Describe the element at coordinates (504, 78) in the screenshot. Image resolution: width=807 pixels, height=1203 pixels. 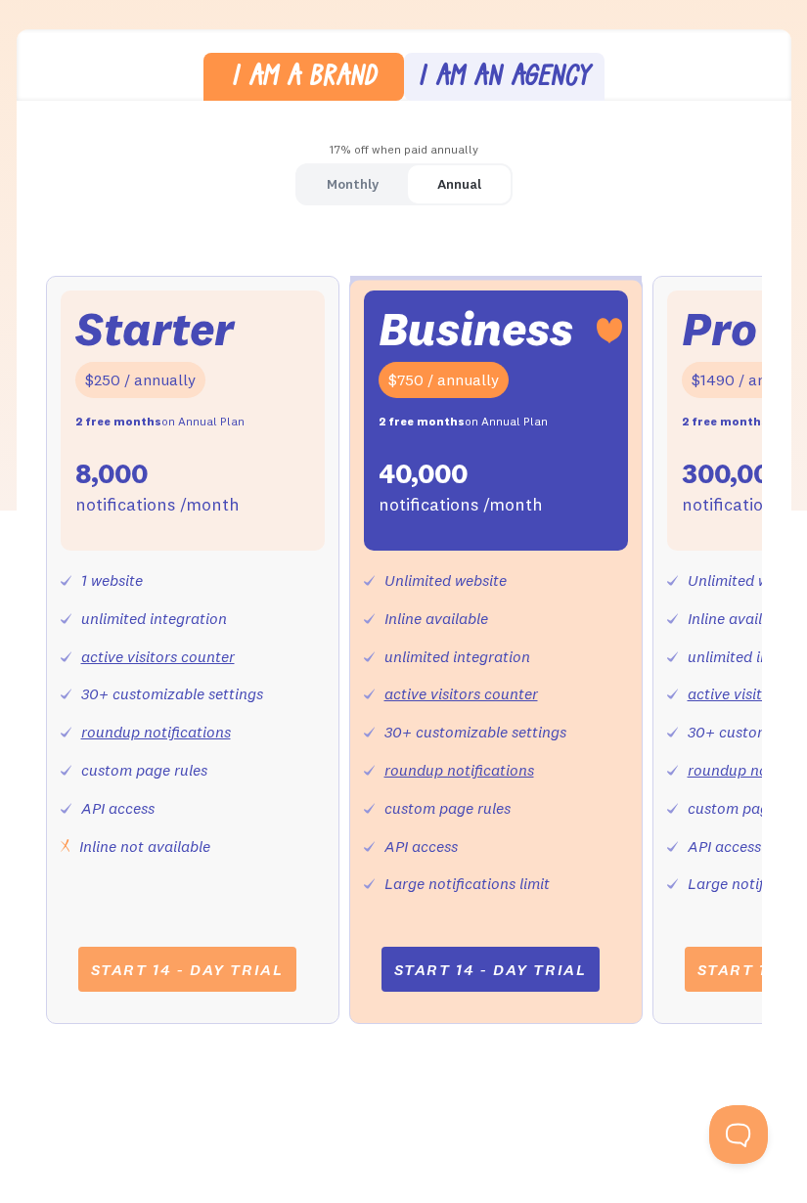
I see `div: I am an agency` at that location.